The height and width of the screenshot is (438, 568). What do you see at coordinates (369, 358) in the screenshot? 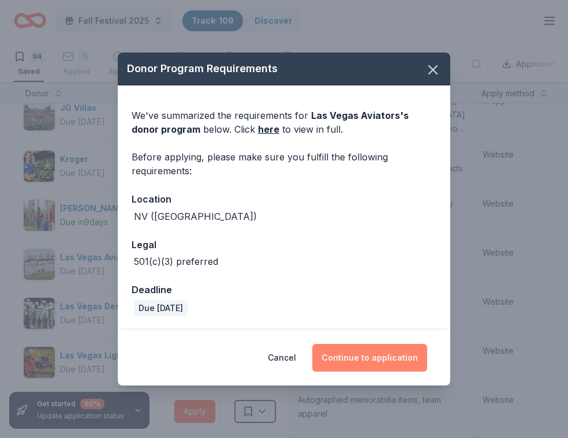
I see `button: Continue to application` at bounding box center [369, 358].